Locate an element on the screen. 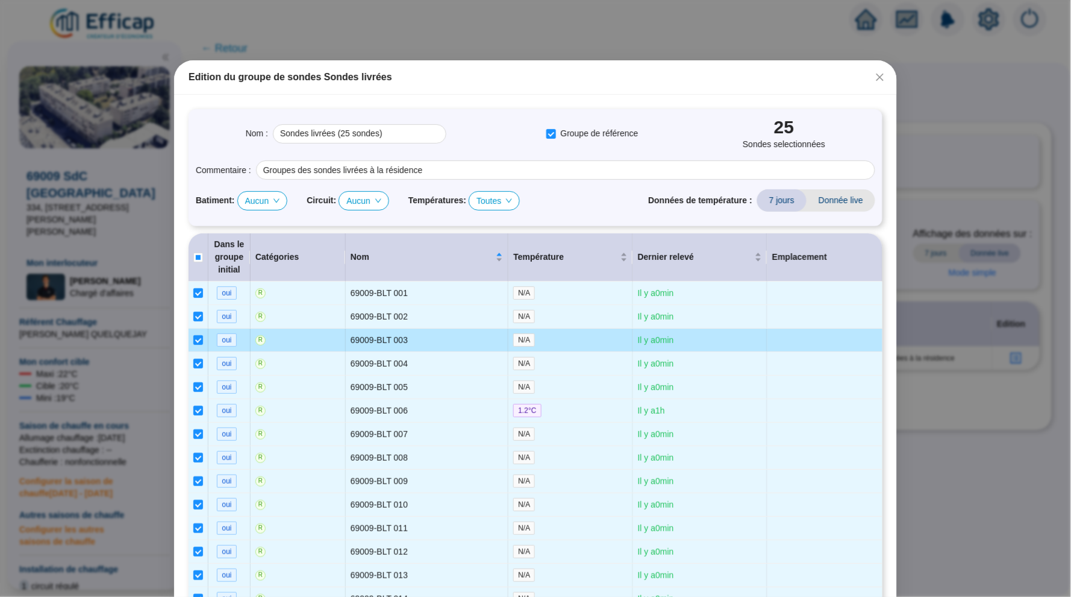 This screenshot has height=597, width=1071. td: 69009-BLT 004 is located at coordinates (427, 363).